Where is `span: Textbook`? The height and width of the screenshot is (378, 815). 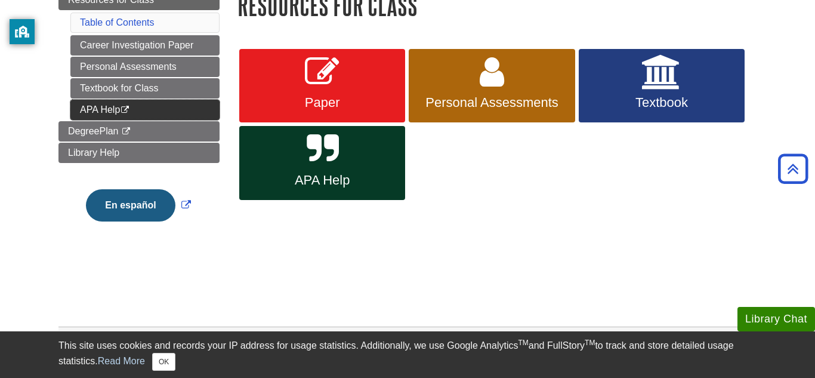 span: Textbook is located at coordinates (662, 103).